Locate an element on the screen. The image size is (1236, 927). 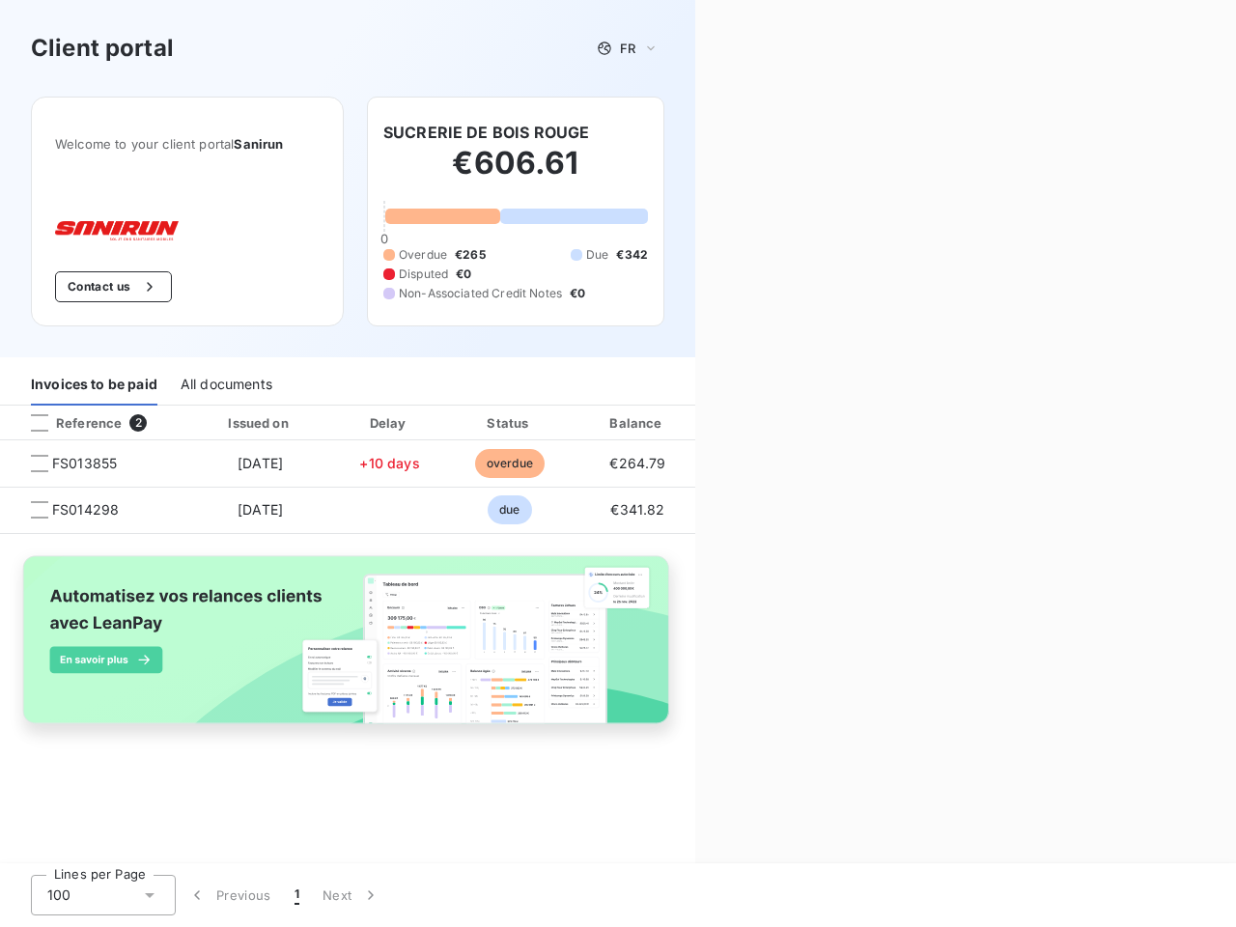
button: Next is located at coordinates (352, 895).